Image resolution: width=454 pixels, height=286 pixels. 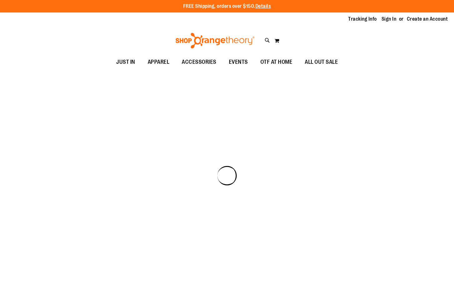 I want to click on img: Shop Orangetheory, so click(x=215, y=41).